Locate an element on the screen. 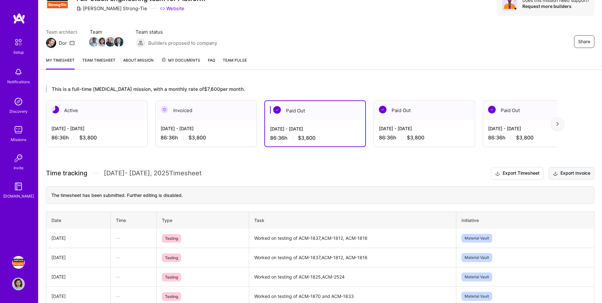  span: Team architect is located at coordinates (62, 32).